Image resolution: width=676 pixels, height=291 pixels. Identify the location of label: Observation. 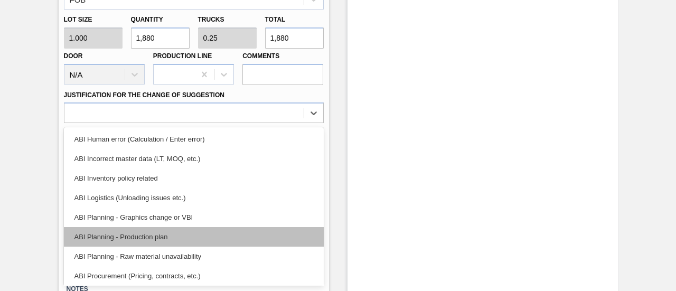
(194, 133).